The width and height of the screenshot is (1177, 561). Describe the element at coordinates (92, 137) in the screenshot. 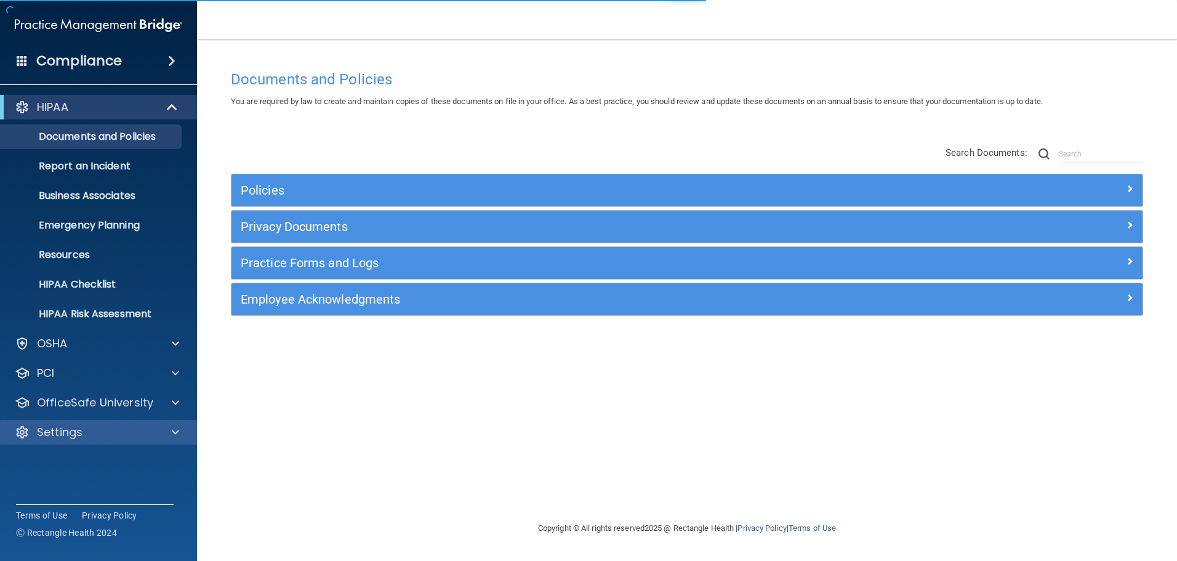

I see `p: Documents and Policies` at that location.